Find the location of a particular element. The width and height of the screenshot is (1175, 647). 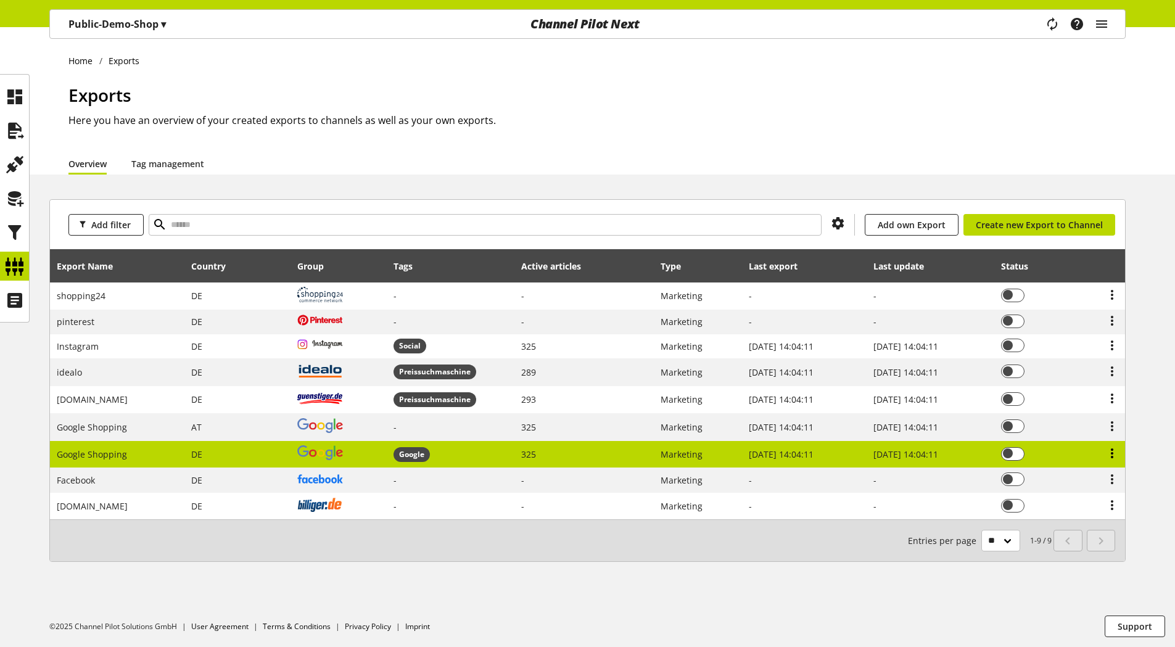

span: Create new Export to Channel is located at coordinates (1039, 225).